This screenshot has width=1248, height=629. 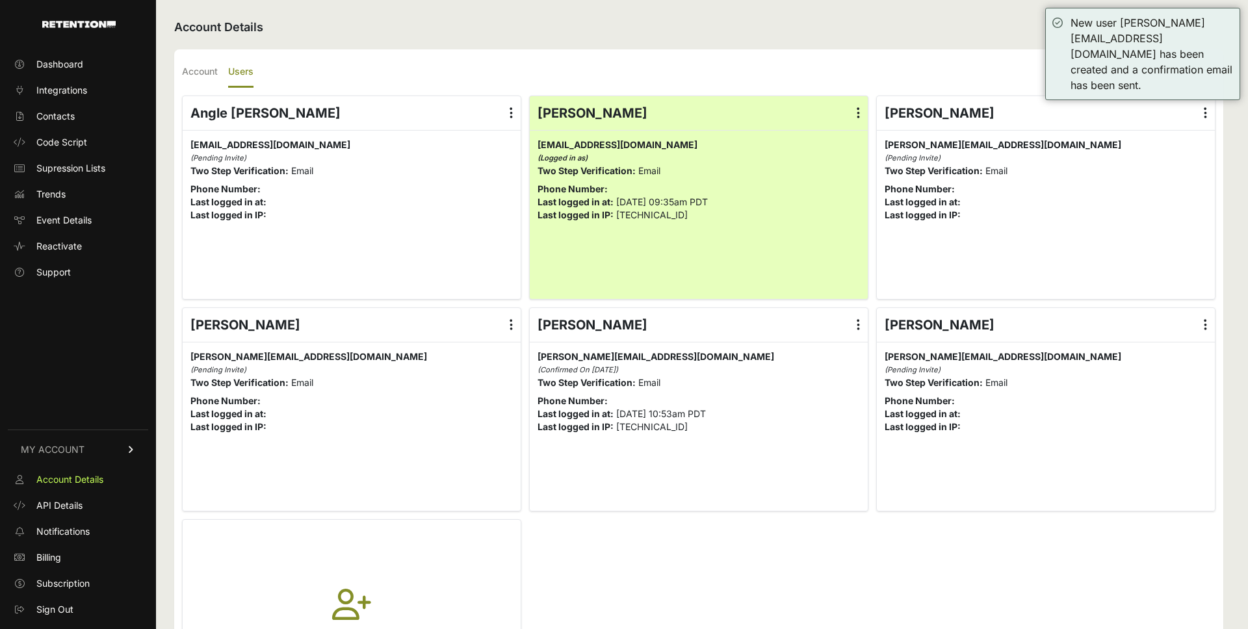 I want to click on a: Integrations, so click(x=78, y=90).